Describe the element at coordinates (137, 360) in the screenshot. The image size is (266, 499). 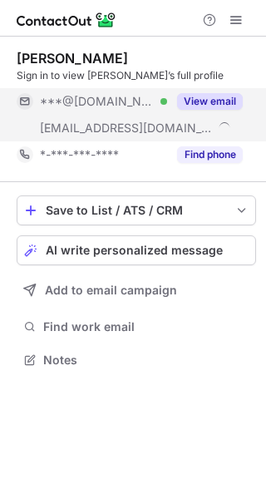
I see `button: Notes` at that location.